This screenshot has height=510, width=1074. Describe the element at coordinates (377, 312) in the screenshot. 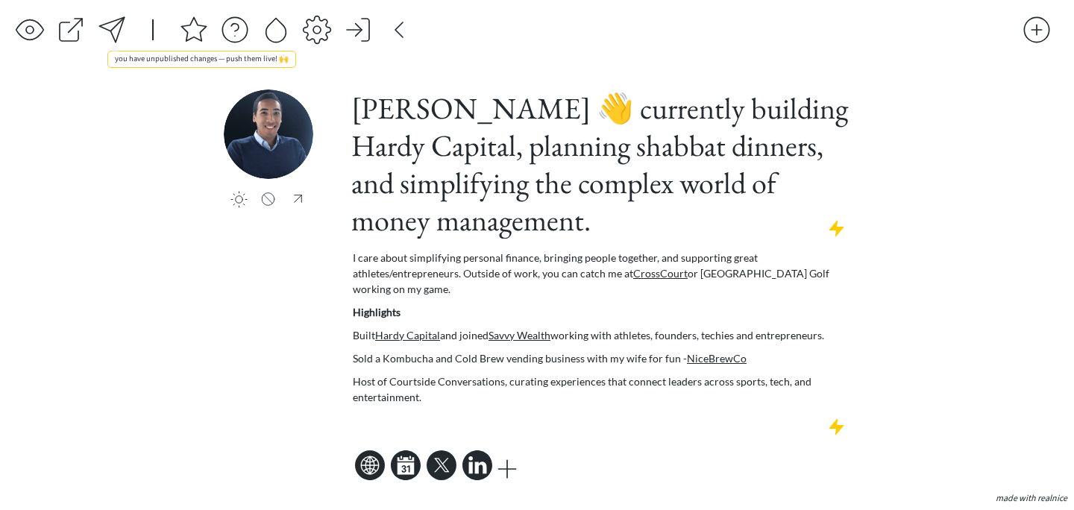

I see `strong: Highlights` at that location.